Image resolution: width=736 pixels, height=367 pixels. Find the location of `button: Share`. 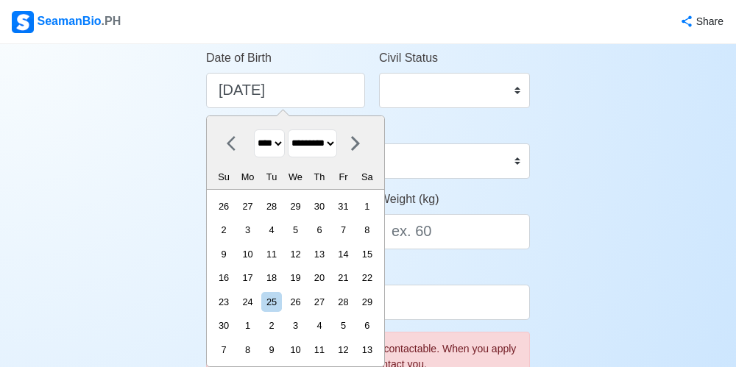

button: Share is located at coordinates (701, 21).